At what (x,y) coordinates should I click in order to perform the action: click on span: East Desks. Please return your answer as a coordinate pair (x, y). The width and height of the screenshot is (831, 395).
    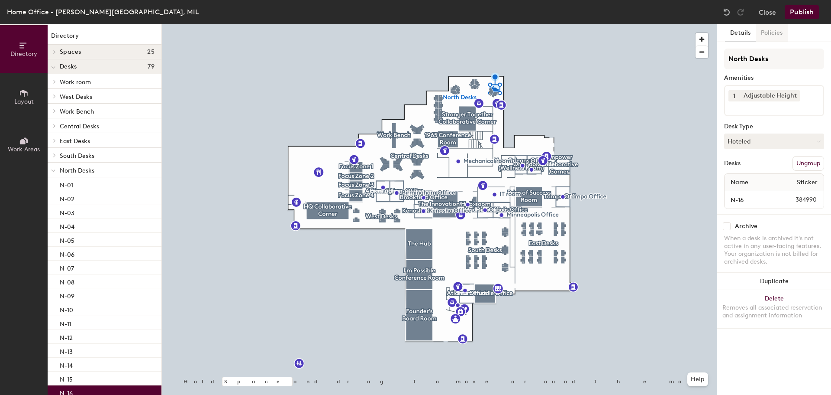
    Looking at the image, I should click on (75, 141).